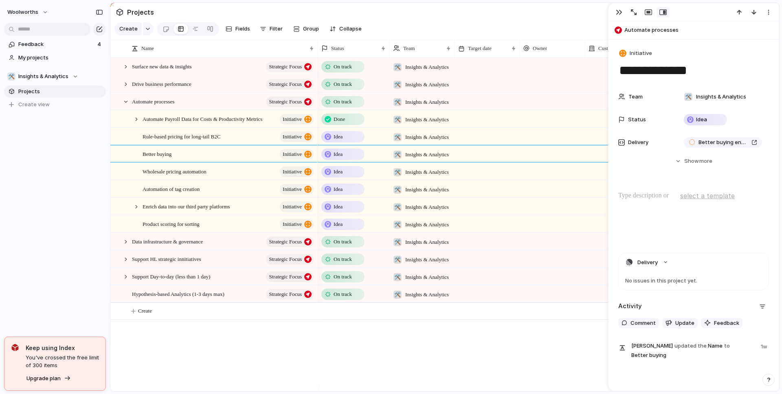 The height and width of the screenshot is (394, 782). I want to click on span: Enrich data into our third party platforms, so click(186, 206).